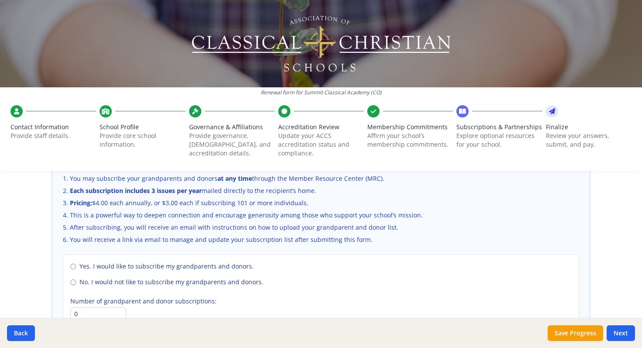 This screenshot has width=642, height=348. Describe the element at coordinates (321, 144) in the screenshot. I see `p: Update your ACCS accreditation status and compliance.` at that location.